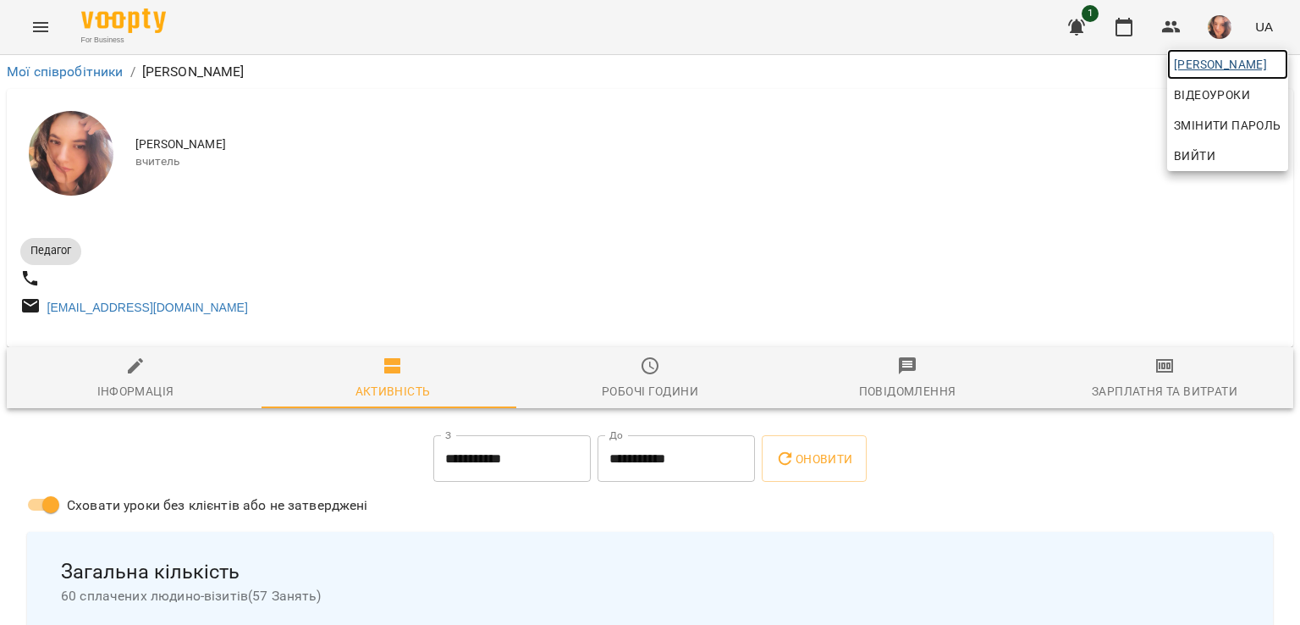 This screenshot has height=625, width=1300. What do you see at coordinates (1227, 156) in the screenshot?
I see `button: Вийти` at bounding box center [1227, 156].